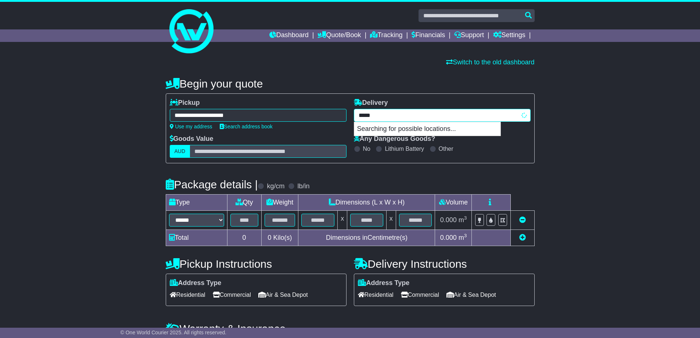 Image resolution: width=700 pixels, height=338 pixels. I want to click on a: Settings, so click(509, 36).